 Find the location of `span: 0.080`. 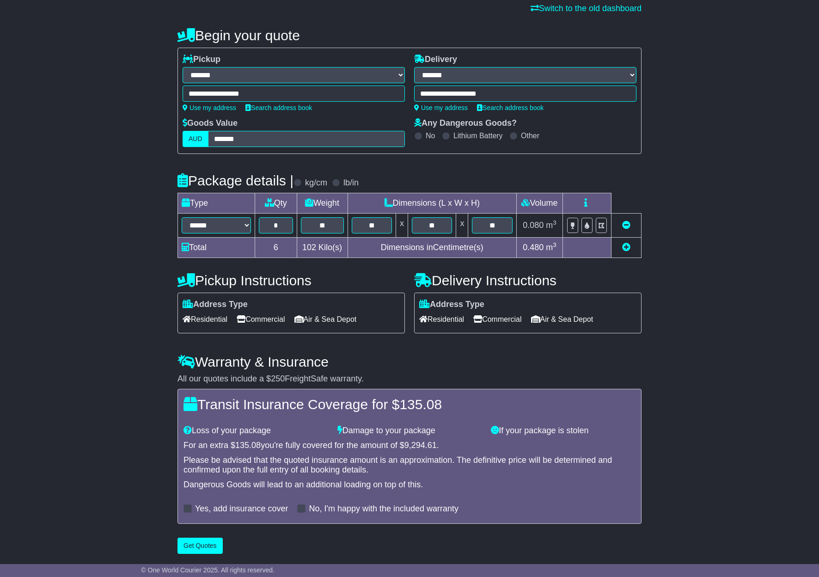

span: 0.080 is located at coordinates (533, 225).